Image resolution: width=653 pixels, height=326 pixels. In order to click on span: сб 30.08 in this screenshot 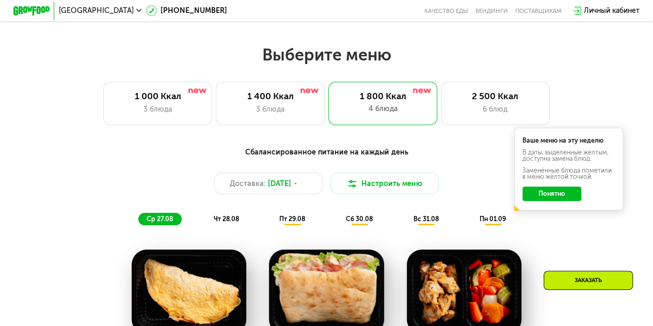, I will do `click(359, 218)`.